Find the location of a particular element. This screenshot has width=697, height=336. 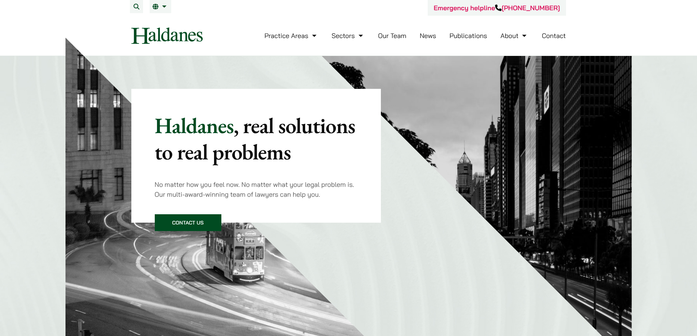

a: EN is located at coordinates (160, 7).